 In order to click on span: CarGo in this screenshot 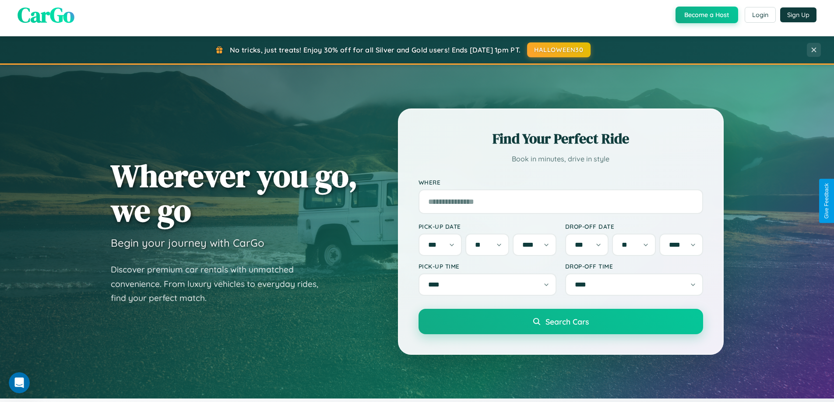, I will do `click(46, 15)`.